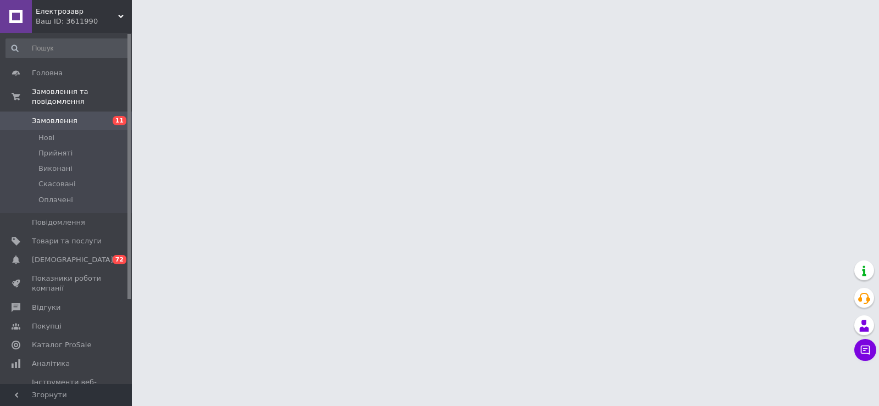  I want to click on div: Ваш ID: 3611990, so click(84, 21).